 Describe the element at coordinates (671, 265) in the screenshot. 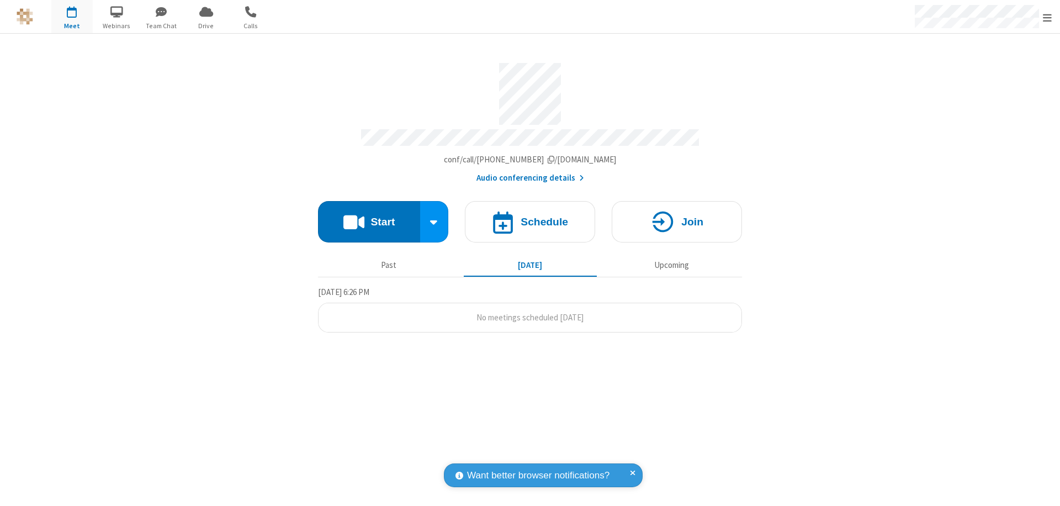

I see `button: Upcoming` at that location.